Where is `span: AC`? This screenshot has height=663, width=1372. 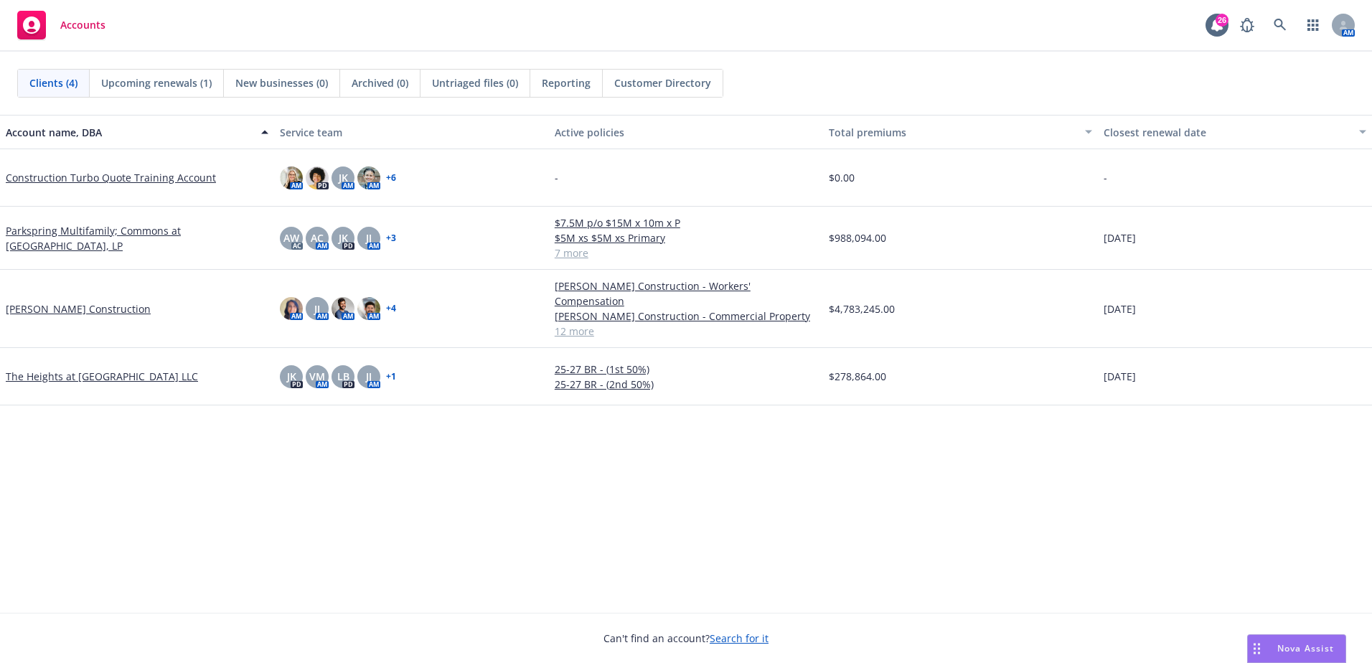 span: AC is located at coordinates (317, 237).